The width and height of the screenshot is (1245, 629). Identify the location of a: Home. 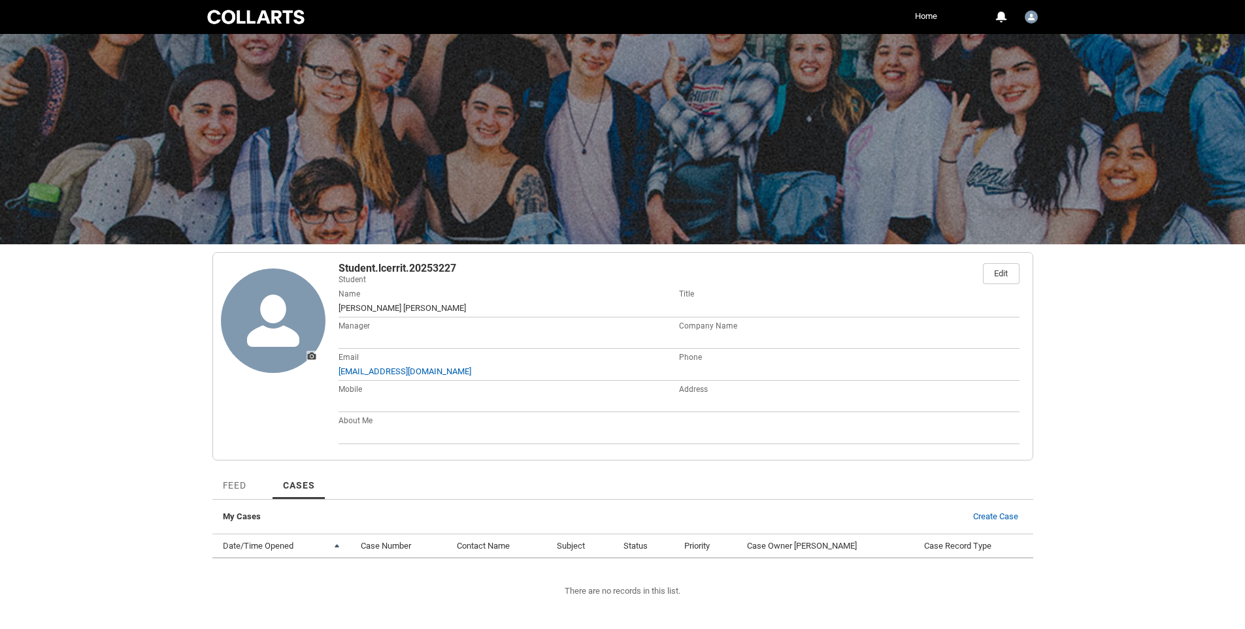
(926, 16).